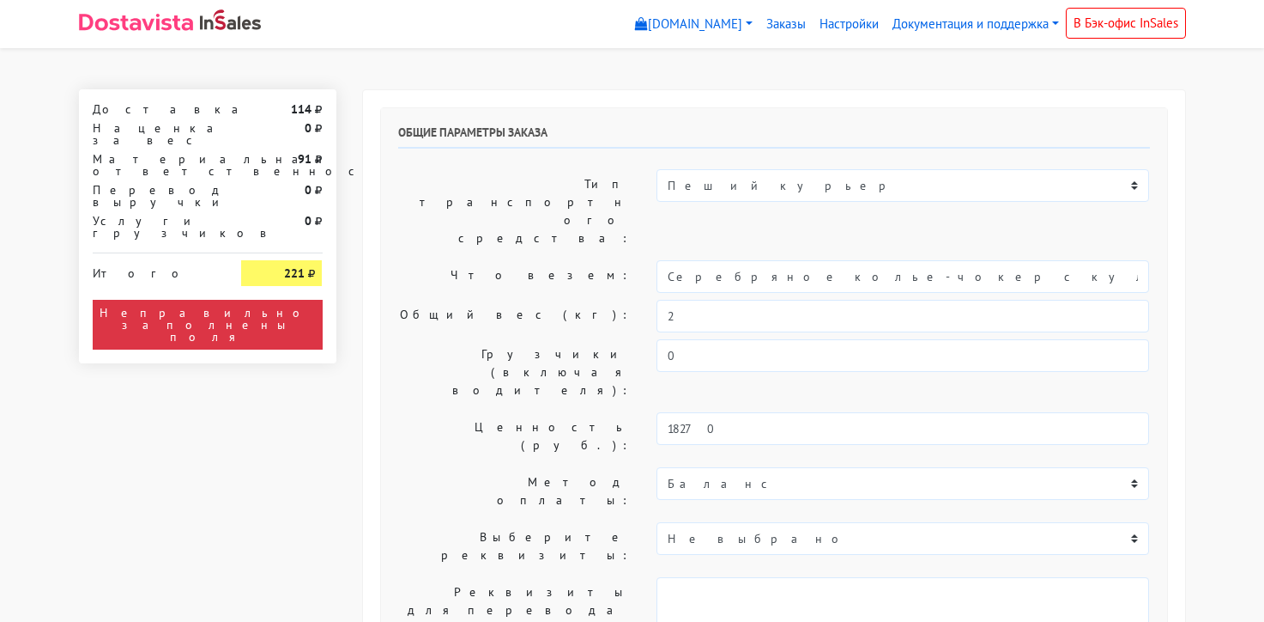 The image size is (1264, 622). What do you see at coordinates (294, 273) in the screenshot?
I see `strong: 221` at bounding box center [294, 273].